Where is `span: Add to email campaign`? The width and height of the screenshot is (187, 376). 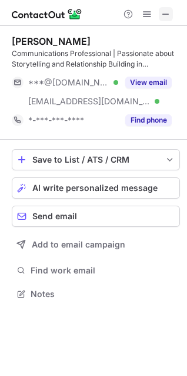 span: Add to email campaign is located at coordinates (78, 244).